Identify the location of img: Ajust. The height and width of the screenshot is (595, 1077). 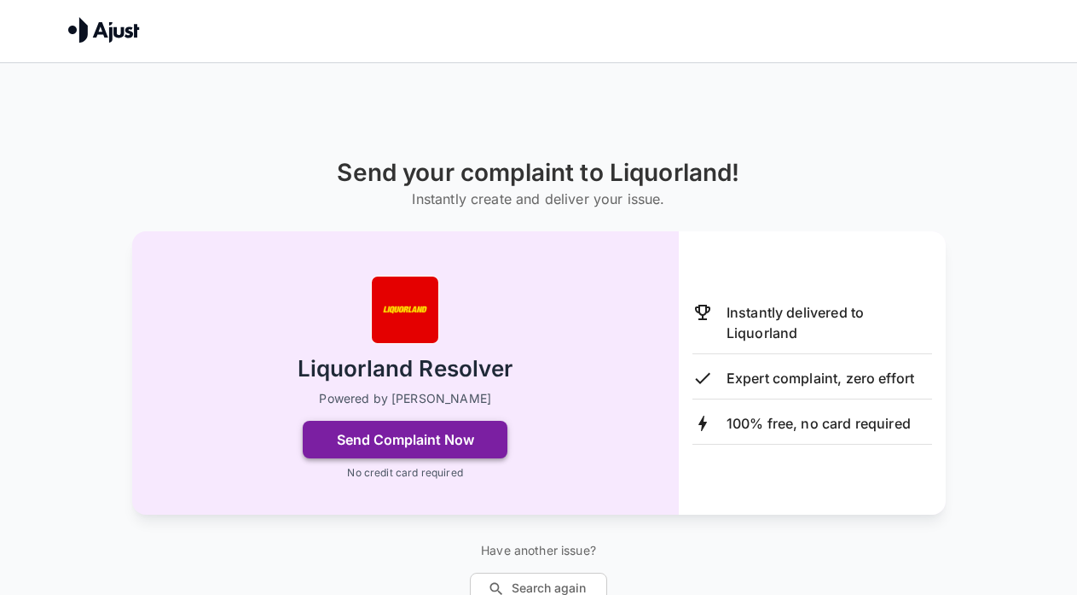
(104, 30).